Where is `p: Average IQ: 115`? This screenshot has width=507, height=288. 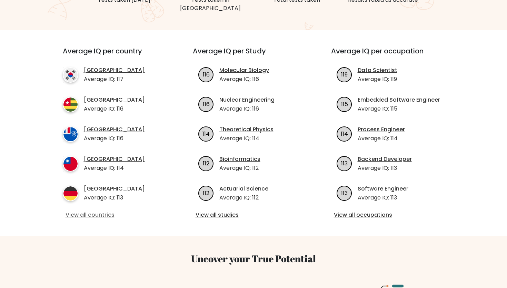 p: Average IQ: 115 is located at coordinates (399, 109).